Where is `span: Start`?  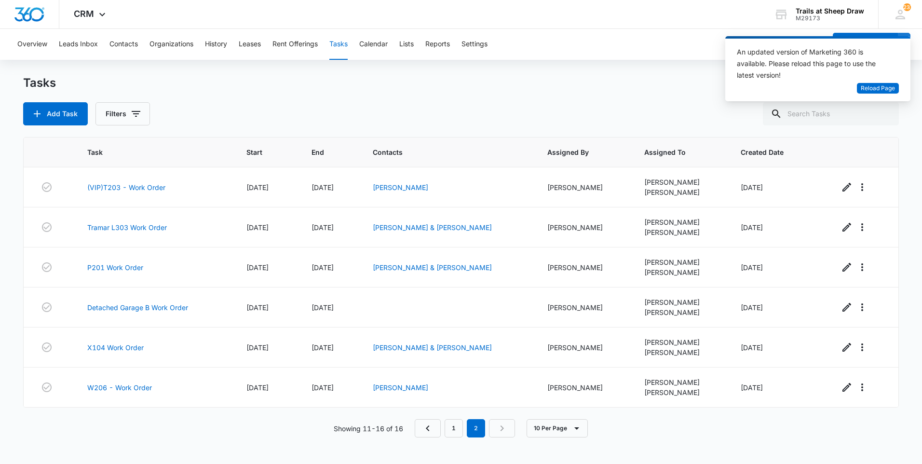
span: Start is located at coordinates (260, 152).